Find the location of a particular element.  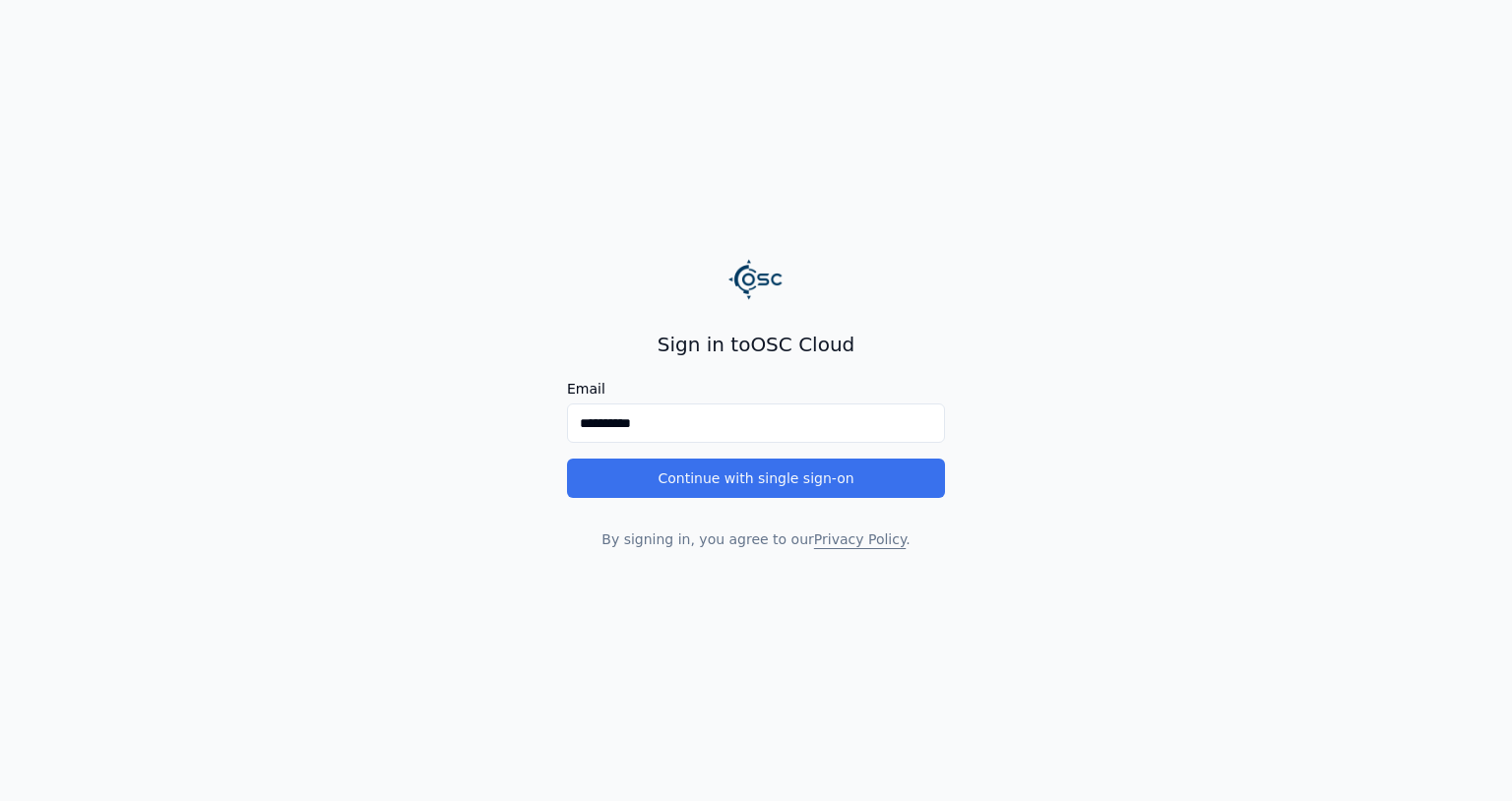

label: Email is located at coordinates (756, 389).